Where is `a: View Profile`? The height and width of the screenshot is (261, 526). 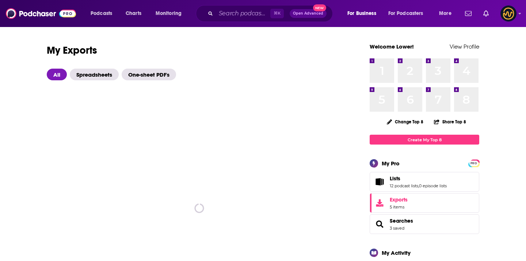 a: View Profile is located at coordinates (465, 46).